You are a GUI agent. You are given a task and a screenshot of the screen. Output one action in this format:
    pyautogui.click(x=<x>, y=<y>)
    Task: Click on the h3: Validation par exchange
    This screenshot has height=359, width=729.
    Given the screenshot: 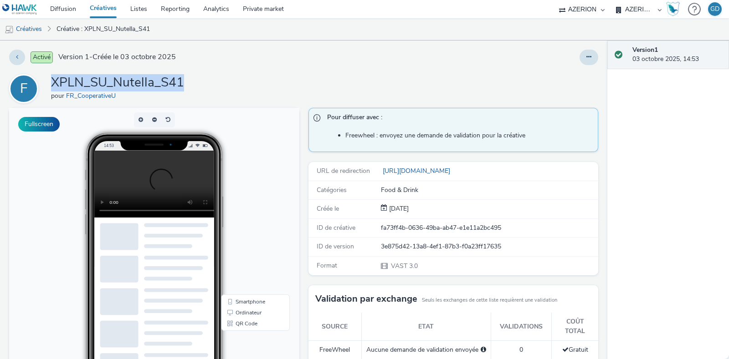 What is the action you would take?
    pyautogui.click(x=366, y=299)
    